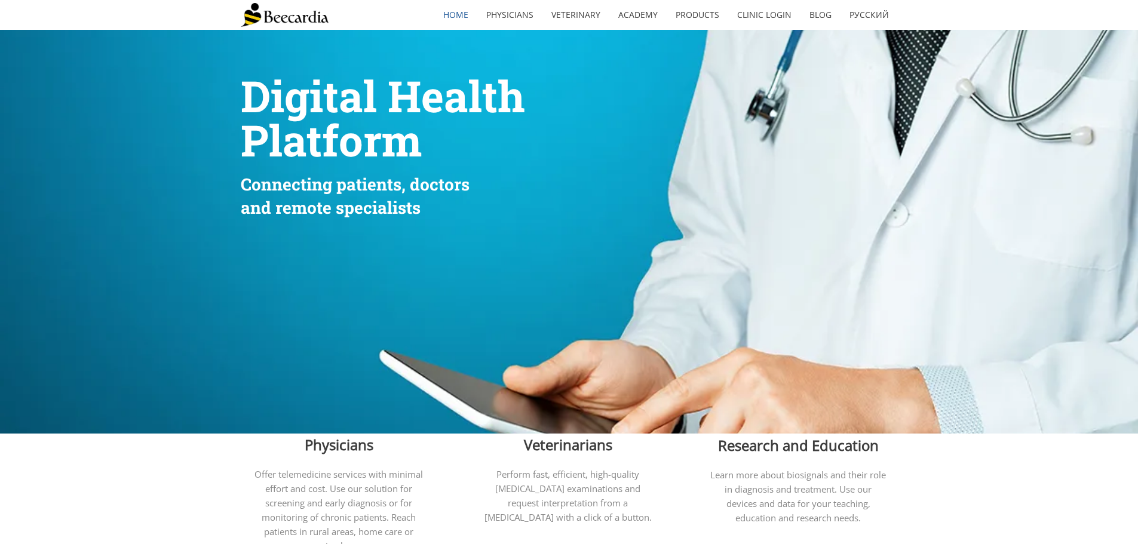 This screenshot has width=1138, height=544. I want to click on span: and remote specialists, so click(330, 207).